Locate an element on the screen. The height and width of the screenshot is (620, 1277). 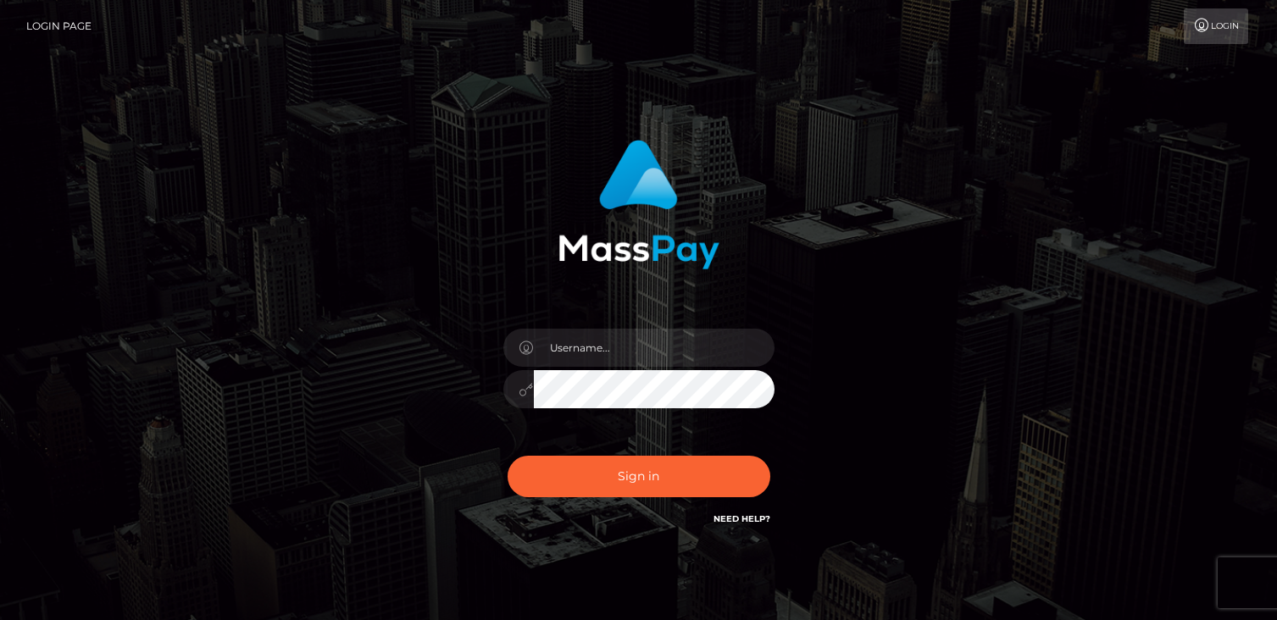
a: Login is located at coordinates (1216, 26).